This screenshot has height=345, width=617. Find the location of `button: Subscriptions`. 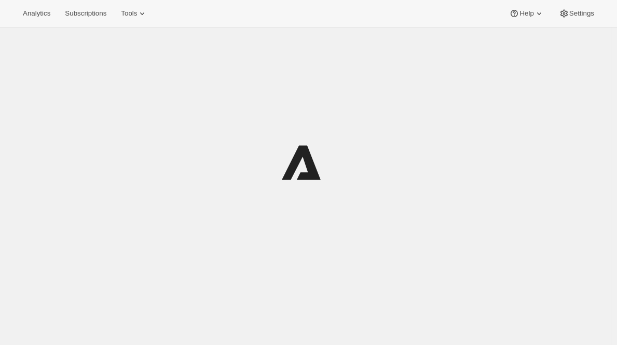

button: Subscriptions is located at coordinates (86, 14).